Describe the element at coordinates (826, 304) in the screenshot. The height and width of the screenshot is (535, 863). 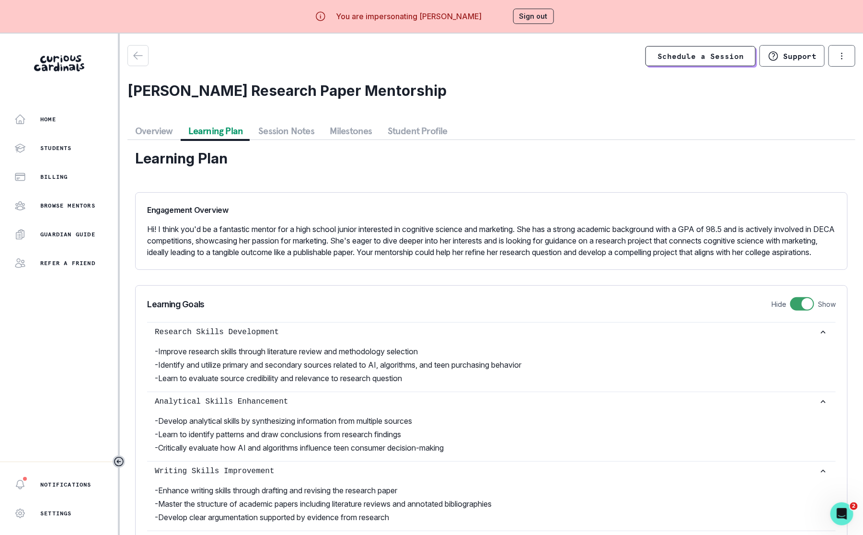
I see `p: Show` at that location.